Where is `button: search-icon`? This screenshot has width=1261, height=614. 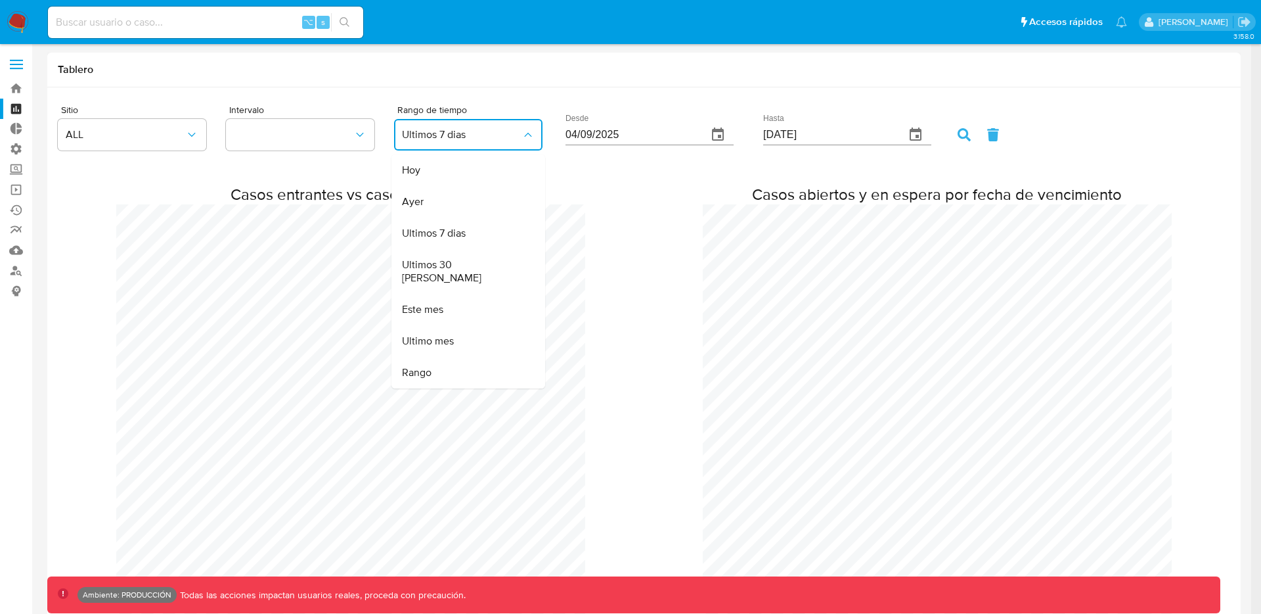
button: search-icon is located at coordinates (344, 22).